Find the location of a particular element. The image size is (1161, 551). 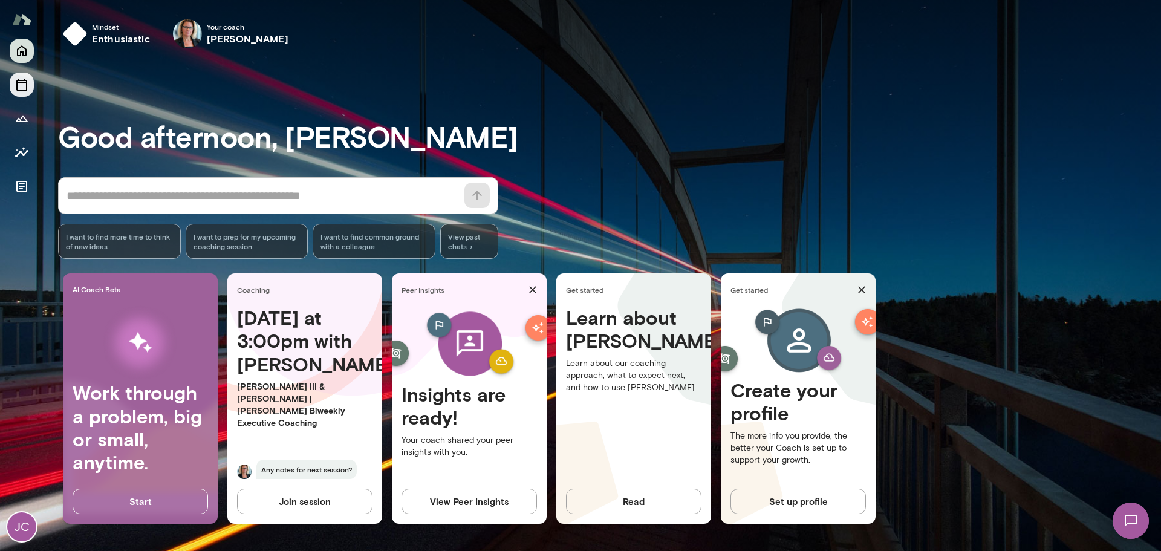

img: Create profile is located at coordinates (798, 342).